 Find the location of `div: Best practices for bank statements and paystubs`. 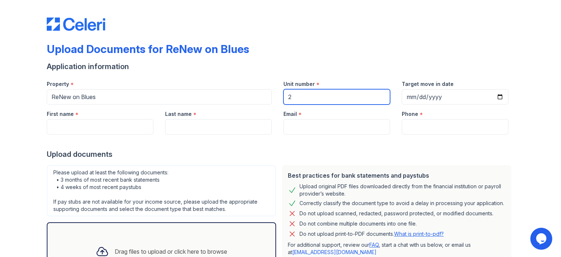

div: Best practices for bank statements and paystubs is located at coordinates (397, 175).